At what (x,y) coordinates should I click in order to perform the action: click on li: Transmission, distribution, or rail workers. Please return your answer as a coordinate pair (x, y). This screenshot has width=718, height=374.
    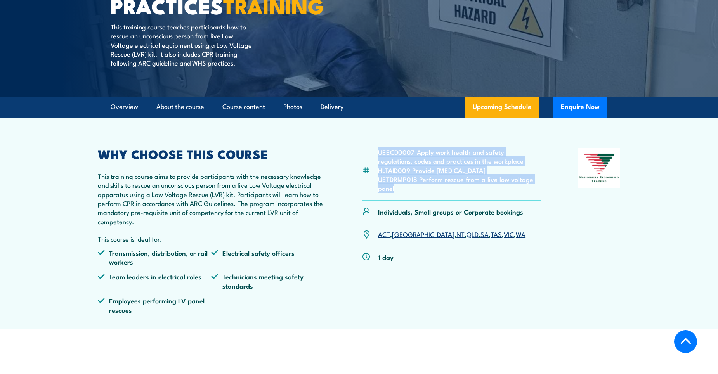
    Looking at the image, I should click on (154, 257).